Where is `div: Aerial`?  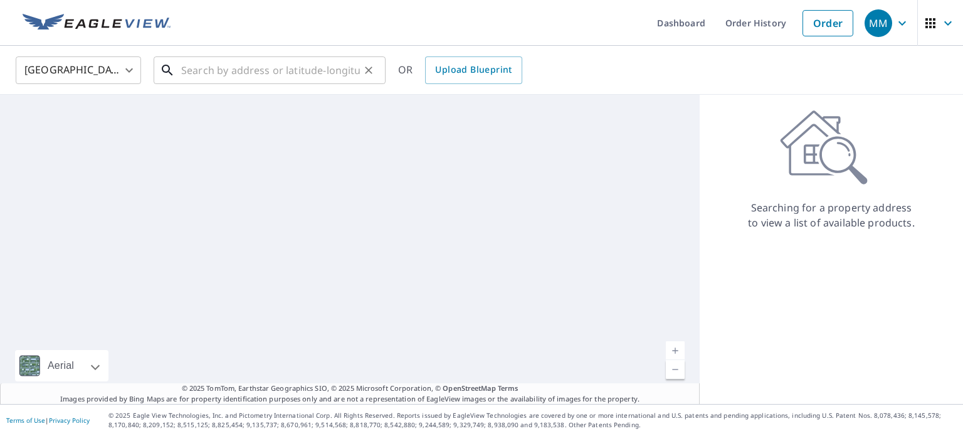 div: Aerial is located at coordinates (61, 366).